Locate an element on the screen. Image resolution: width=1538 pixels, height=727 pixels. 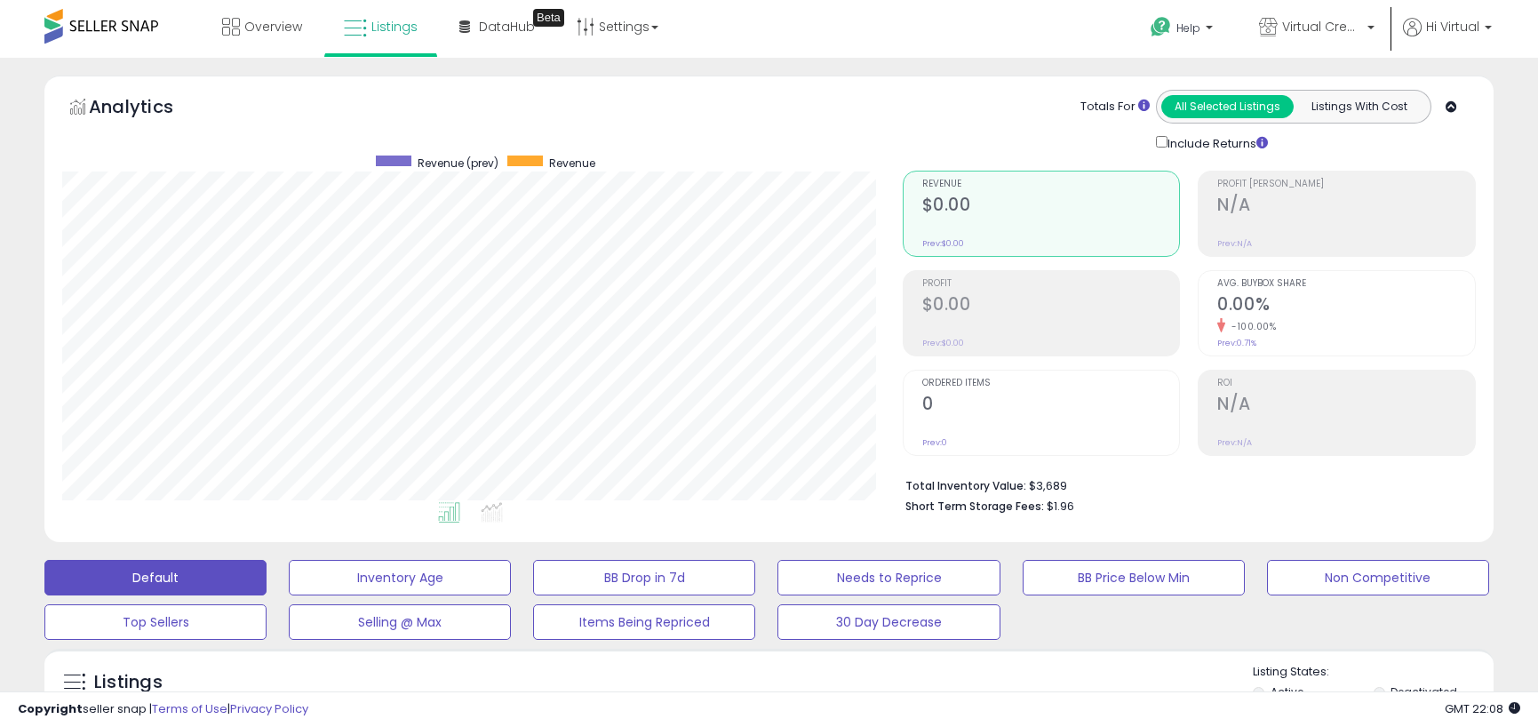
h5: Listings is located at coordinates (128, 682).